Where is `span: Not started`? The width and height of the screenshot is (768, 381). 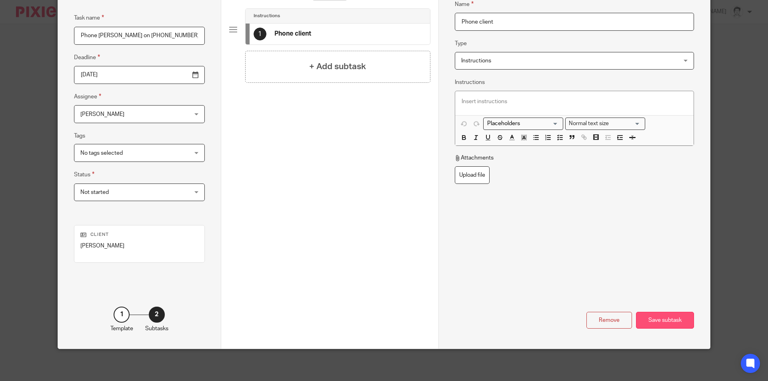
span: Not started is located at coordinates (94, 193).